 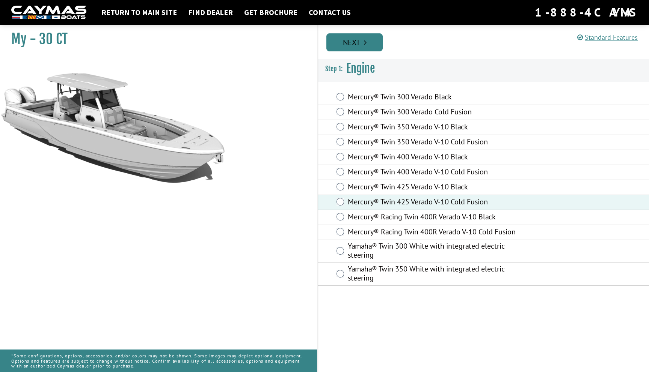 What do you see at coordinates (438, 143) in the screenshot?
I see `label: Mercury® Twin 350 Verado V-10 Cold Fusion` at bounding box center [438, 143].